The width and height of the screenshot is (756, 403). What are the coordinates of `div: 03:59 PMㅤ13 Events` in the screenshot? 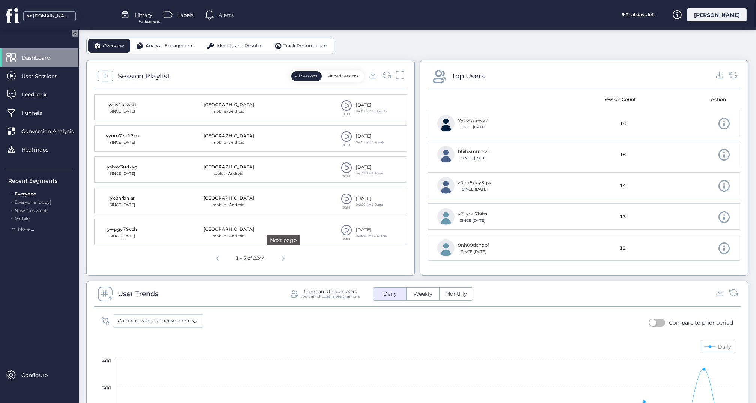 It's located at (372, 236).